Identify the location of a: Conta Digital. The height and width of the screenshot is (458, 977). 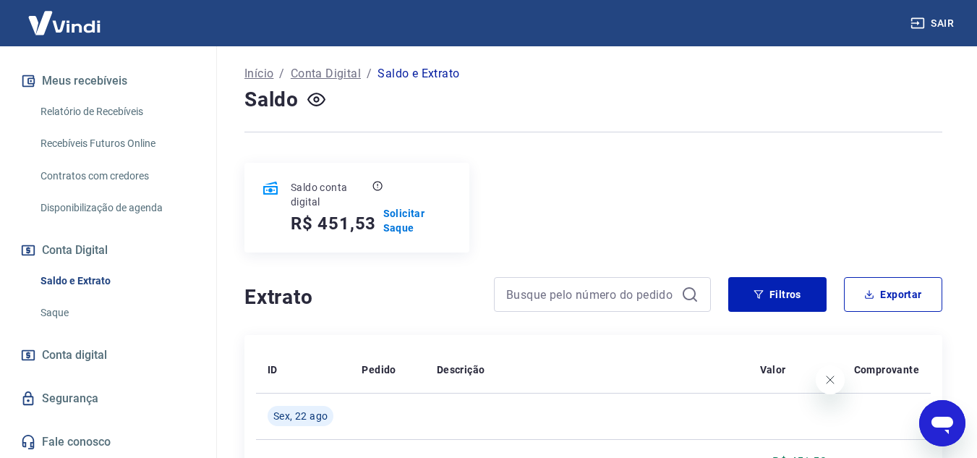
(325, 74).